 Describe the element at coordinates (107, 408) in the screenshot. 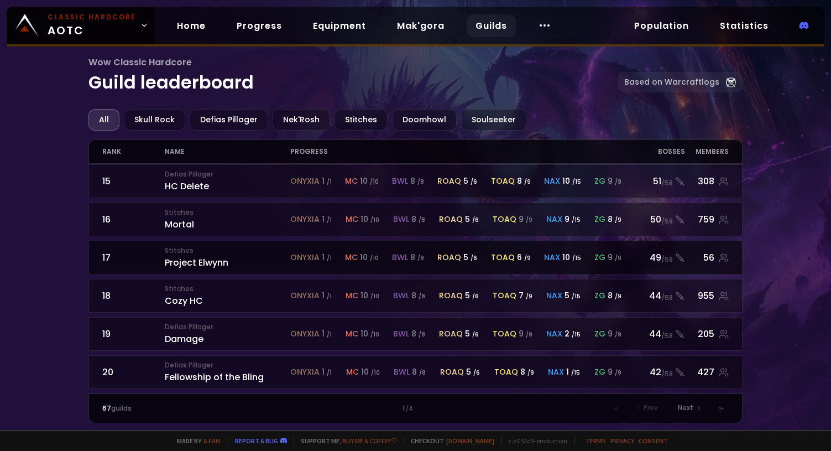

I see `span: 67` at that location.